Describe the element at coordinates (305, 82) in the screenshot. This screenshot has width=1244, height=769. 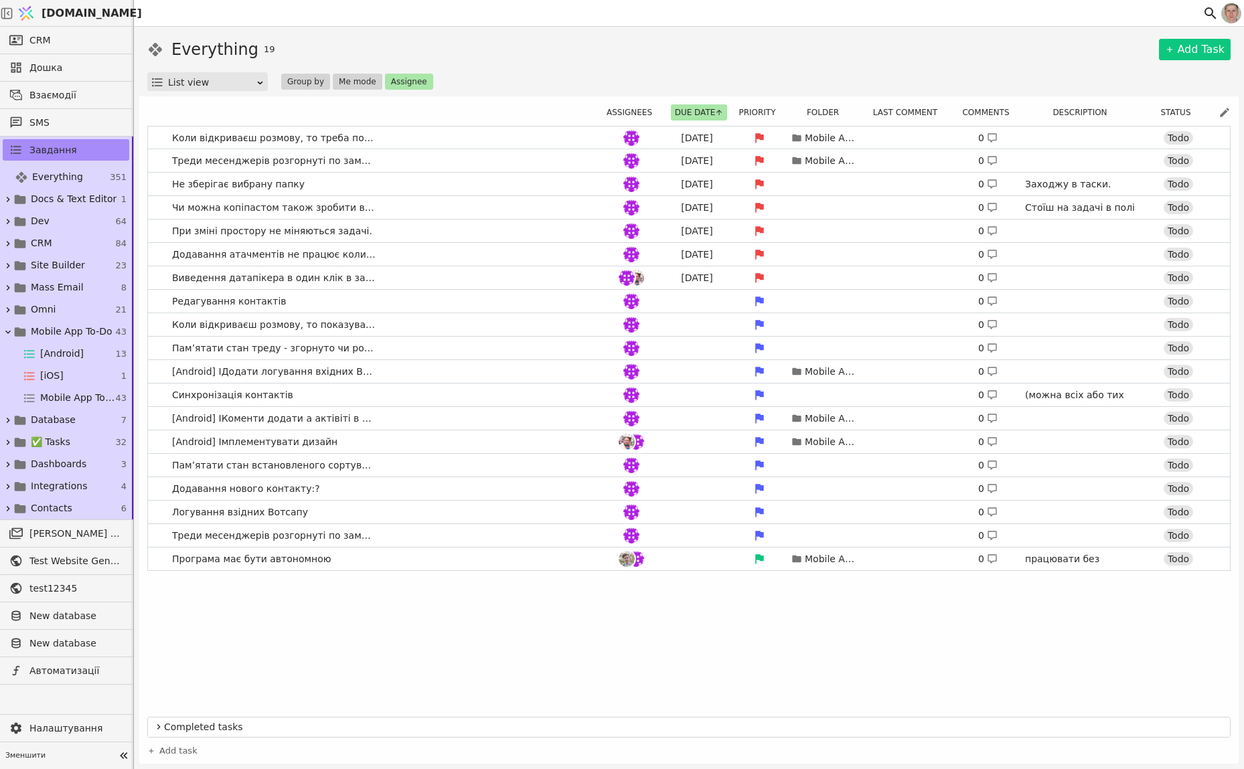
I see `button: Group by` at that location.